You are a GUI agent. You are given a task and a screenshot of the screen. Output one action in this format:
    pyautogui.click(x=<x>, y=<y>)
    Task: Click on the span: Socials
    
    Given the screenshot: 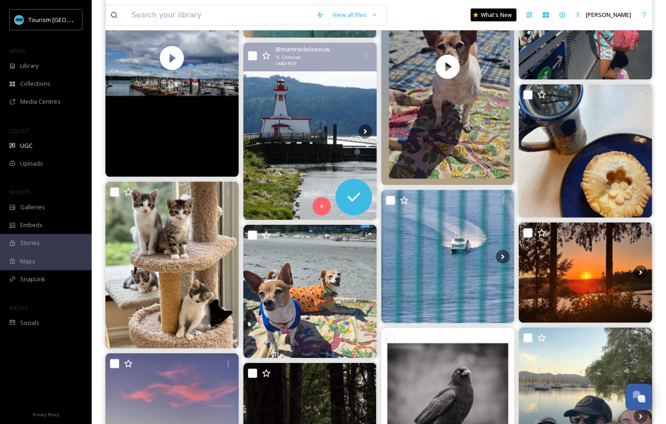 What is the action you would take?
    pyautogui.click(x=30, y=322)
    